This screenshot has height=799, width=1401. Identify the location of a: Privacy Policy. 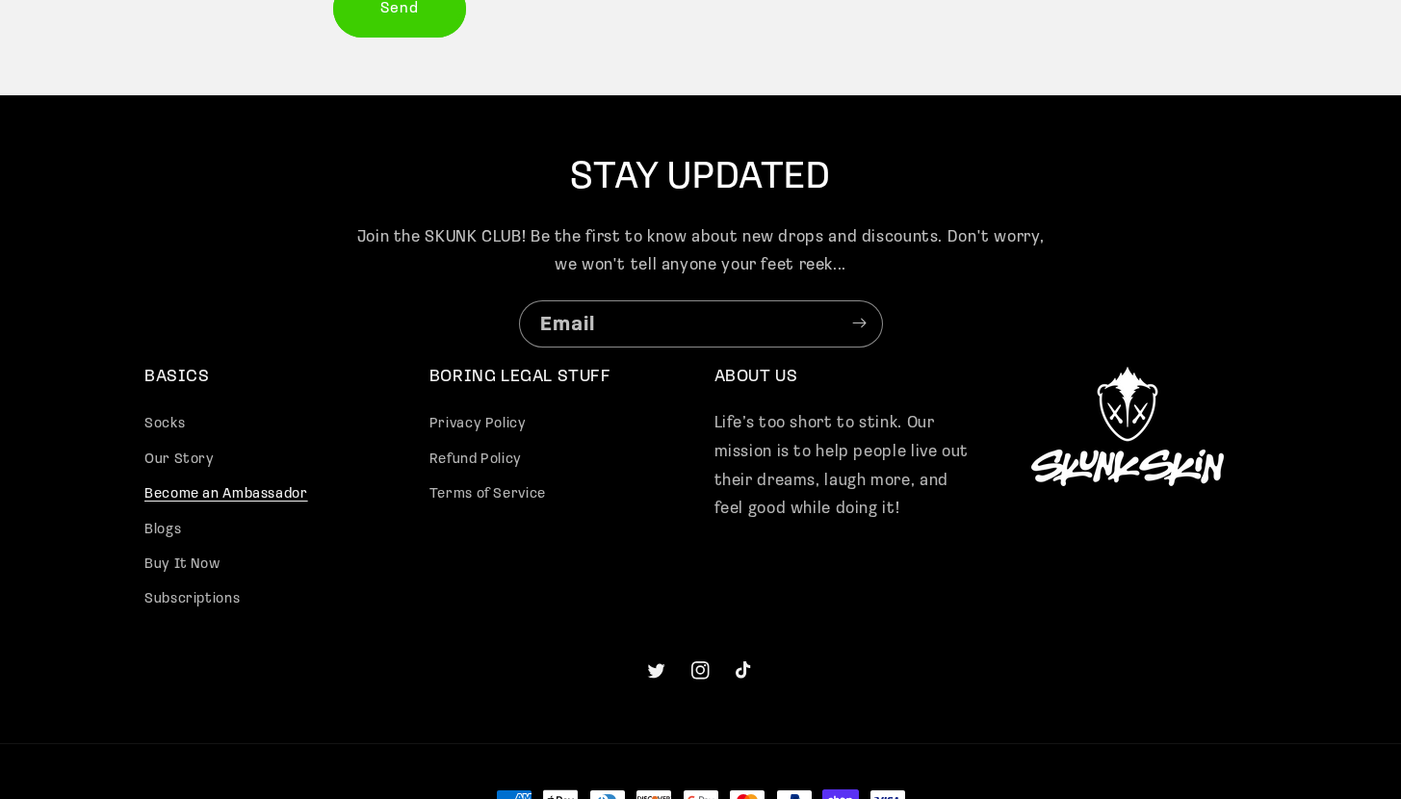
(478, 427).